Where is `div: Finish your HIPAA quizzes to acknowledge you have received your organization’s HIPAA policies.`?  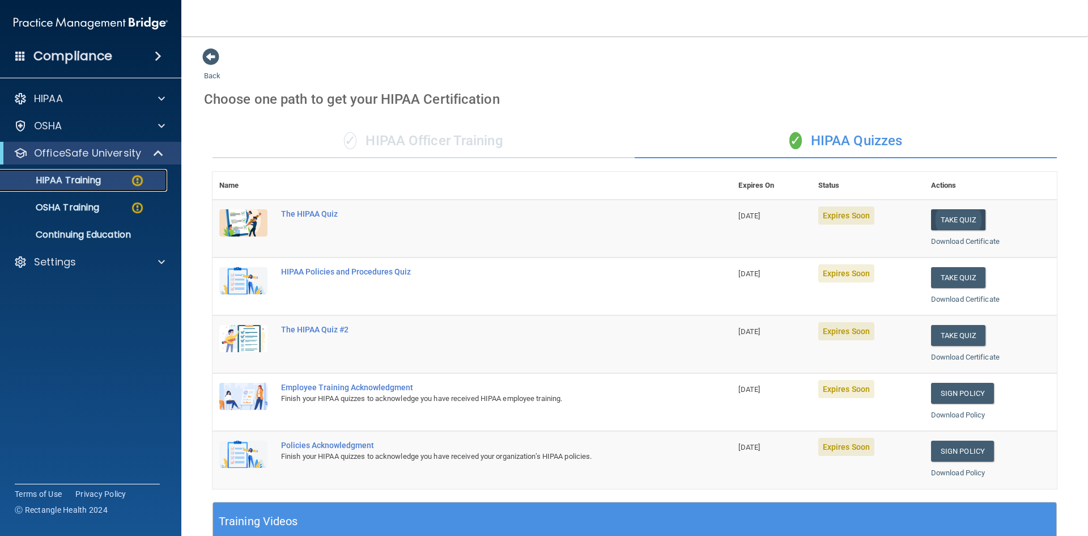
div: Finish your HIPAA quizzes to acknowledge you have received your organization’s HIPAA policies. is located at coordinates (478, 456).